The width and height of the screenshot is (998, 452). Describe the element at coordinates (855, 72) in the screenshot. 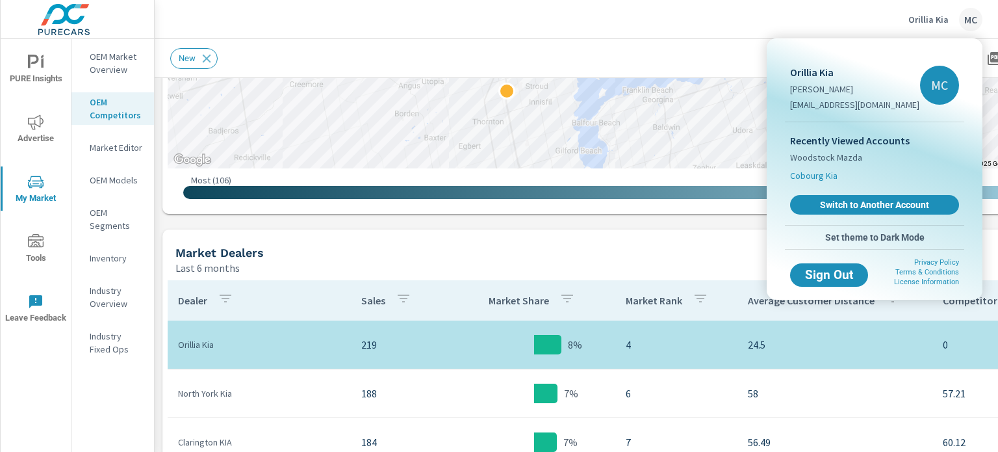

I see `p: Orillia Kia` at that location.